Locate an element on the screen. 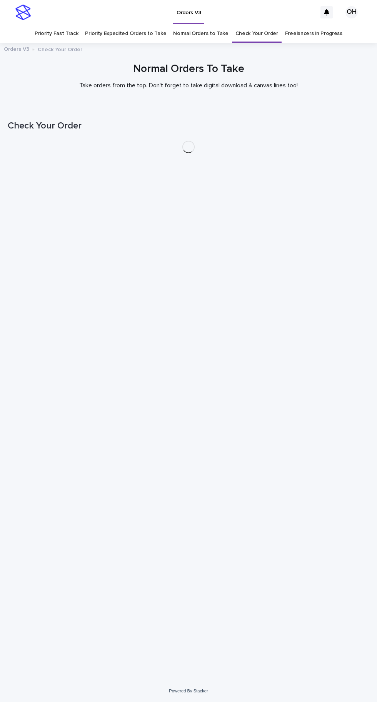 The width and height of the screenshot is (377, 702). p: Check Your Order is located at coordinates (60, 49).